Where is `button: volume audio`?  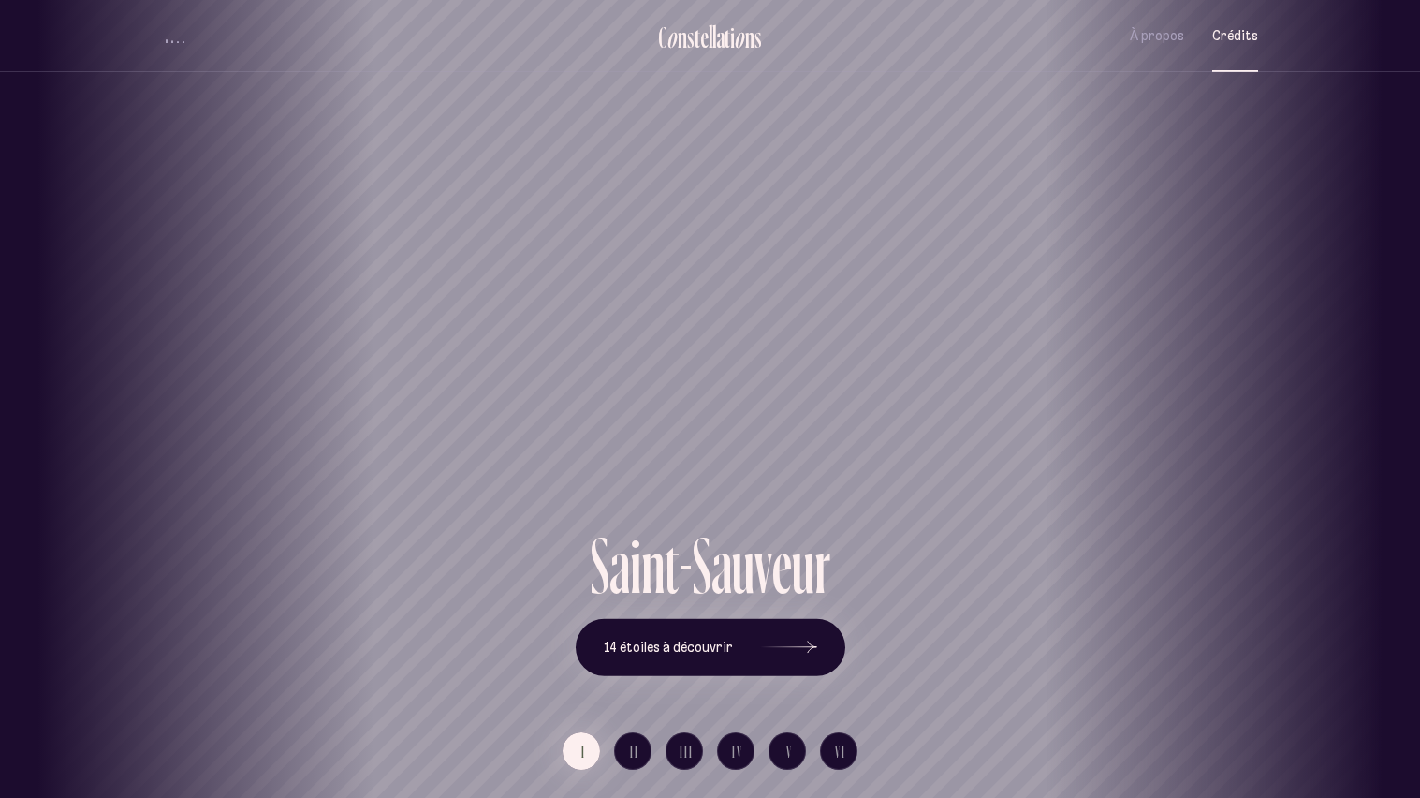
button: volume audio is located at coordinates (175, 36).